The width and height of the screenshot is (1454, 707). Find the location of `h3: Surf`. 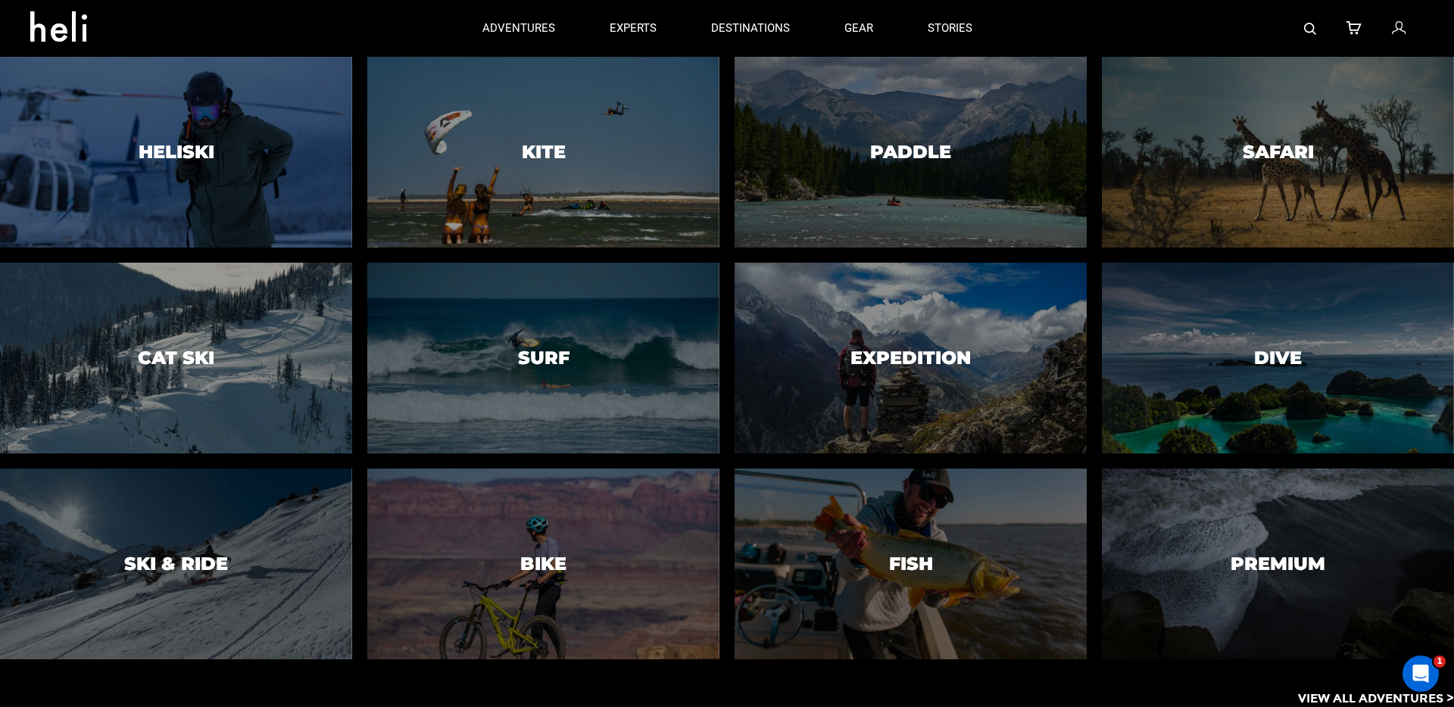

h3: Surf is located at coordinates (544, 358).